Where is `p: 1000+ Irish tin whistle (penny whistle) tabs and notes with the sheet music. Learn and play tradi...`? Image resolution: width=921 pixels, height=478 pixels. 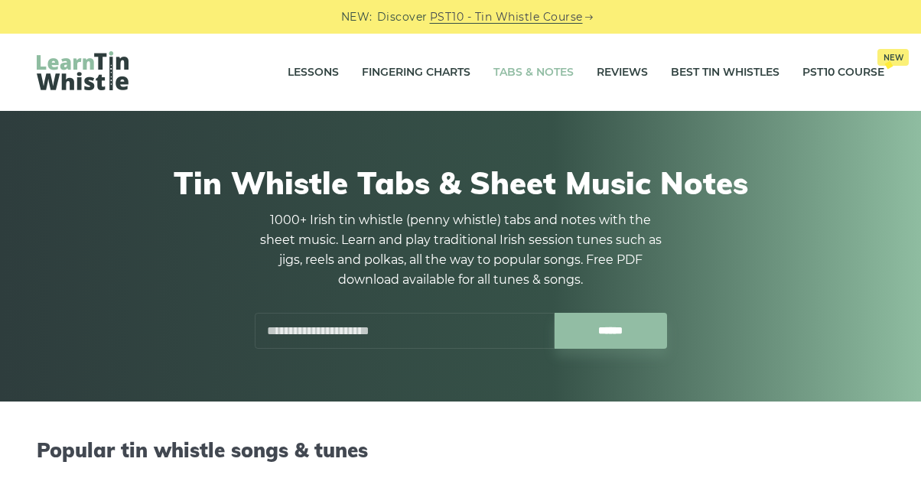
p: 1000+ Irish tin whistle (penny whistle) tabs and notes with the sheet music. Learn and play tradi... is located at coordinates (461, 250).